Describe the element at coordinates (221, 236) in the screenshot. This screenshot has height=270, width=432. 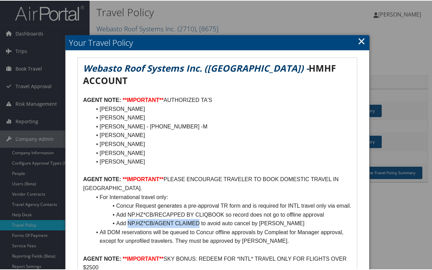
I see `li: All DOM reservations will be queued to Concur offline approvals by Compleat for Manager approval,...` at that location.